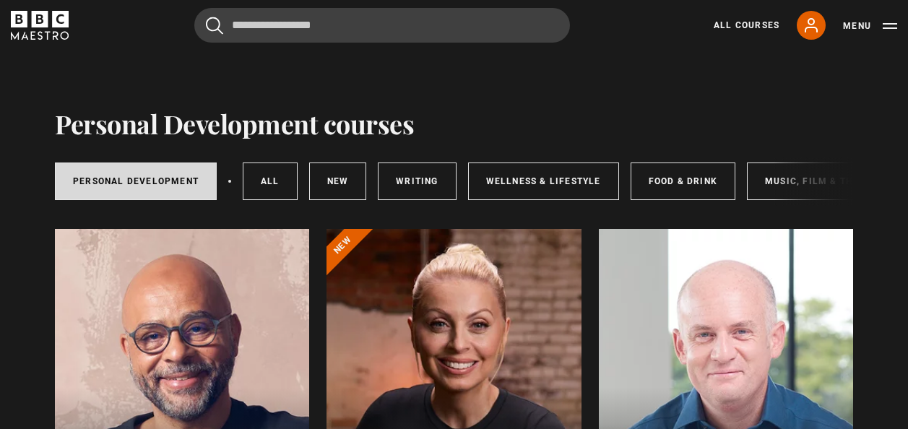 The image size is (908, 429). Describe the element at coordinates (746, 25) in the screenshot. I see `a: All Courses` at that location.